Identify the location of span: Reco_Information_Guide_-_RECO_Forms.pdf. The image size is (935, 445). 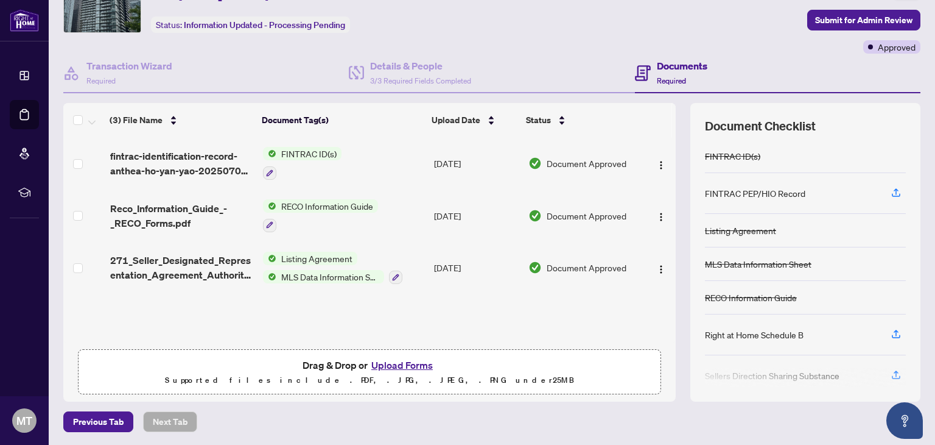
(182, 216).